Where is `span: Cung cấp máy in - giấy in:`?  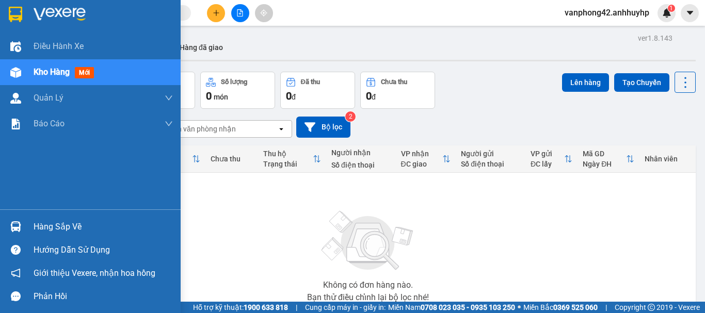 span: Cung cấp máy in - giấy in: is located at coordinates (345, 307).